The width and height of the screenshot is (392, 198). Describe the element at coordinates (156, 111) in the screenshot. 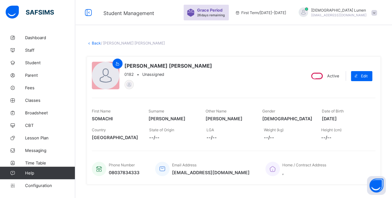

I see `span: Surname` at that location.